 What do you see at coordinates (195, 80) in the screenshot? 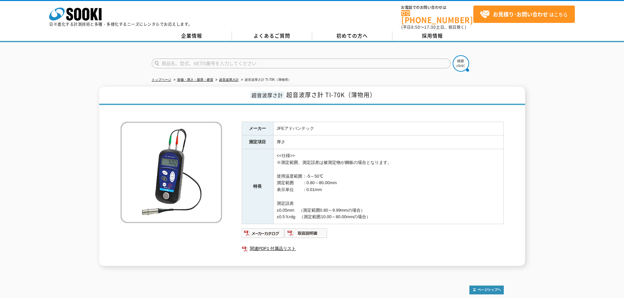
I see `a: 探傷・厚さ・膜厚・硬度` at bounding box center [195, 80].